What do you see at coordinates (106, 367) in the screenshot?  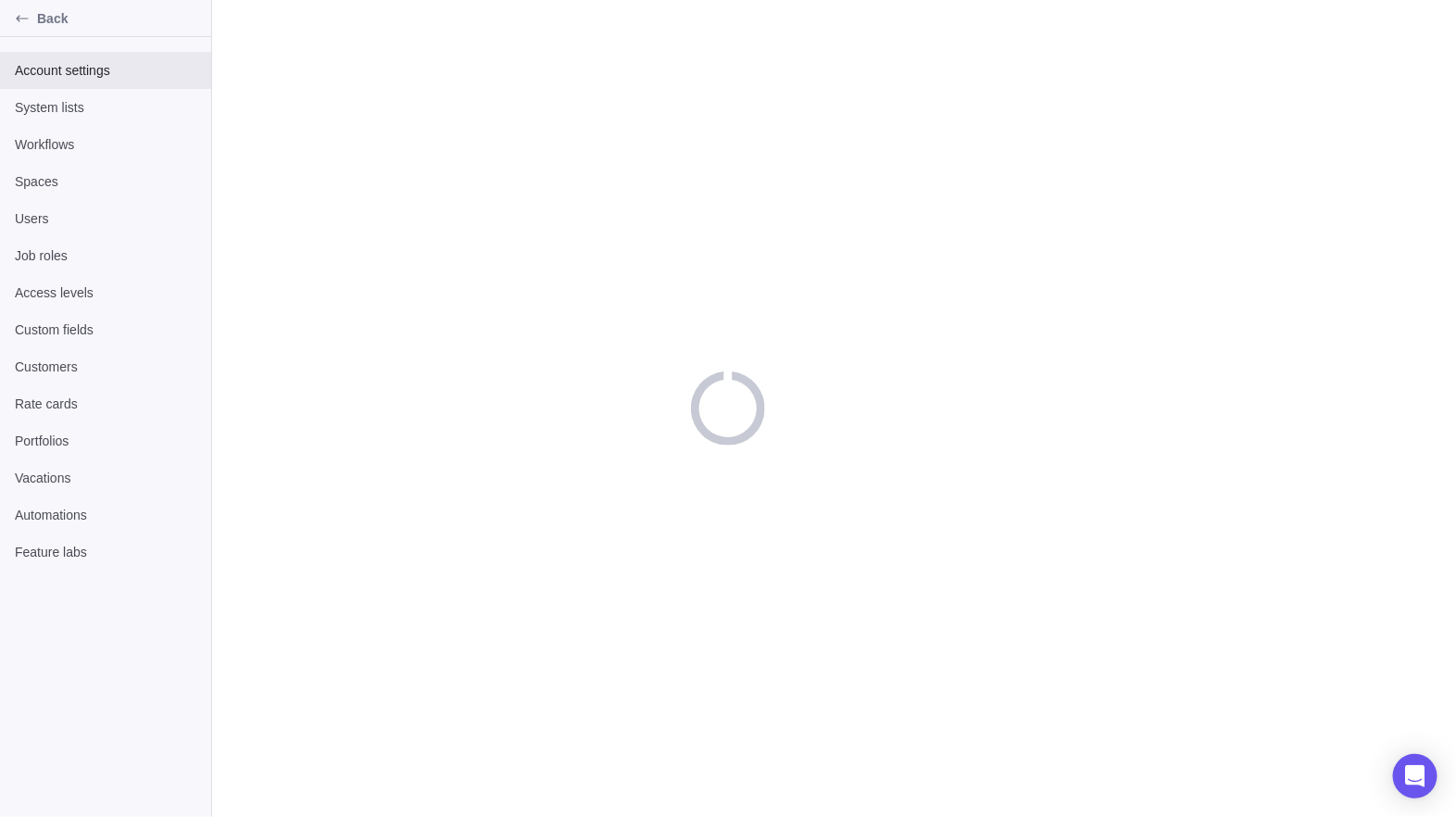 I see `span: Customers` at bounding box center [106, 367].